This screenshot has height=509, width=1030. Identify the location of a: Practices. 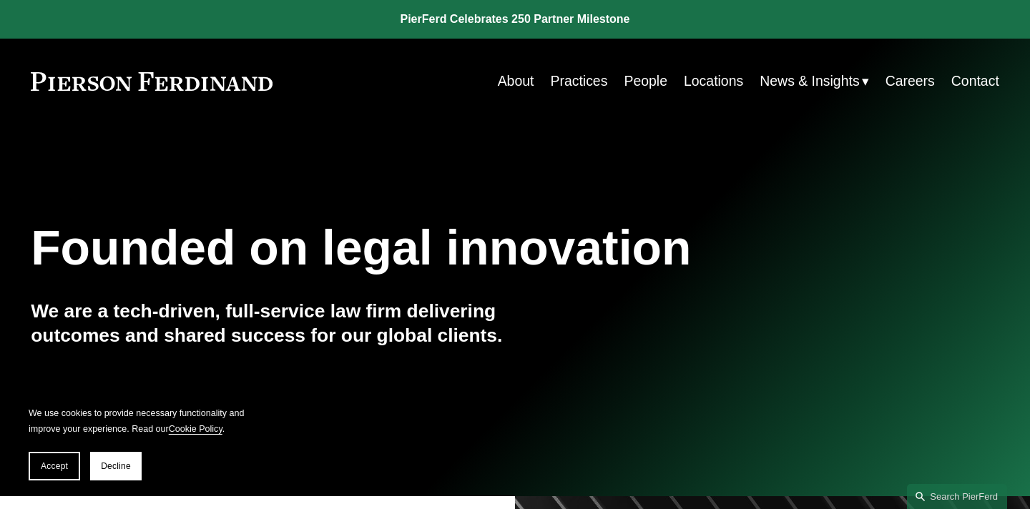
(579, 81).